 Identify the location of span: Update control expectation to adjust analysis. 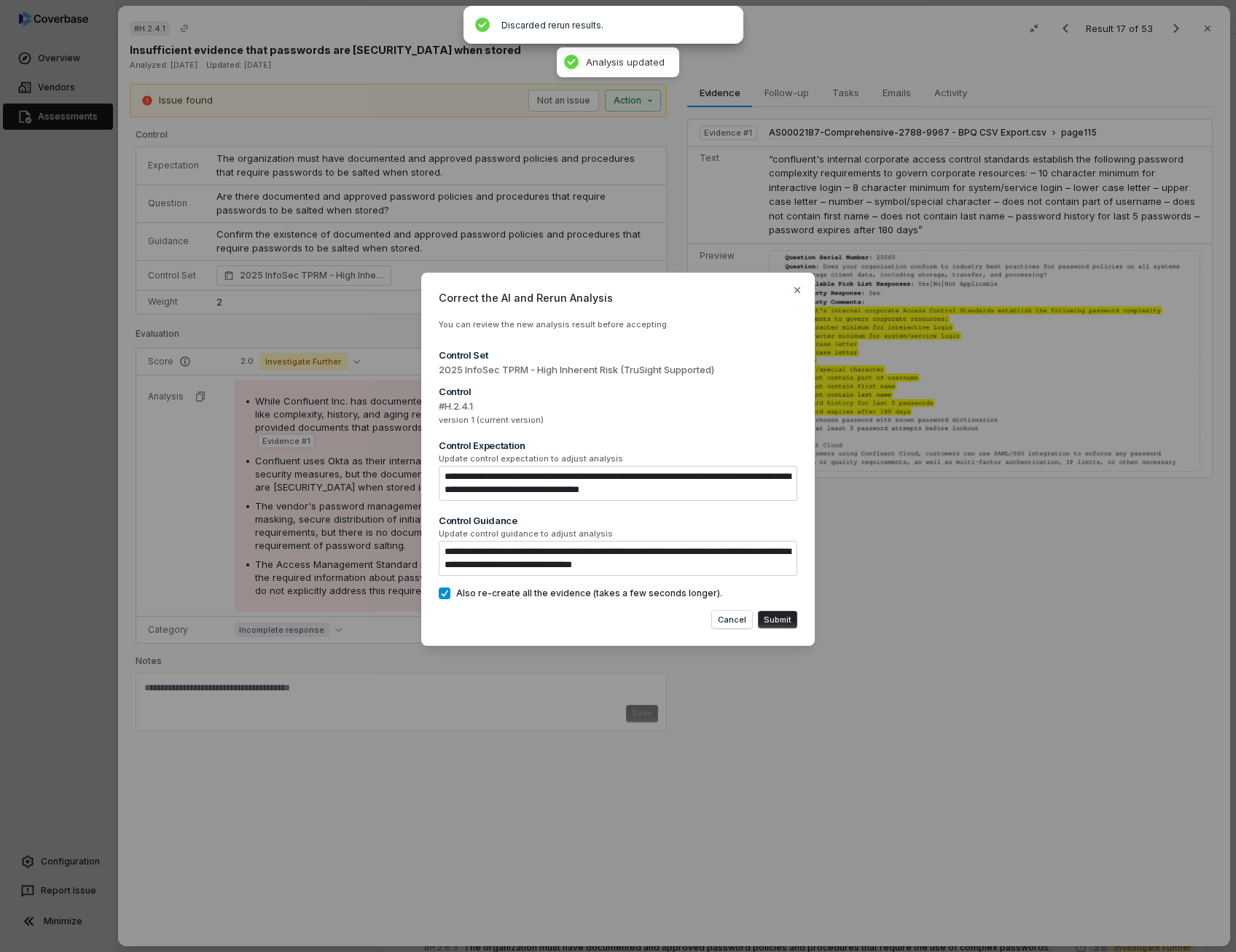
(618, 458).